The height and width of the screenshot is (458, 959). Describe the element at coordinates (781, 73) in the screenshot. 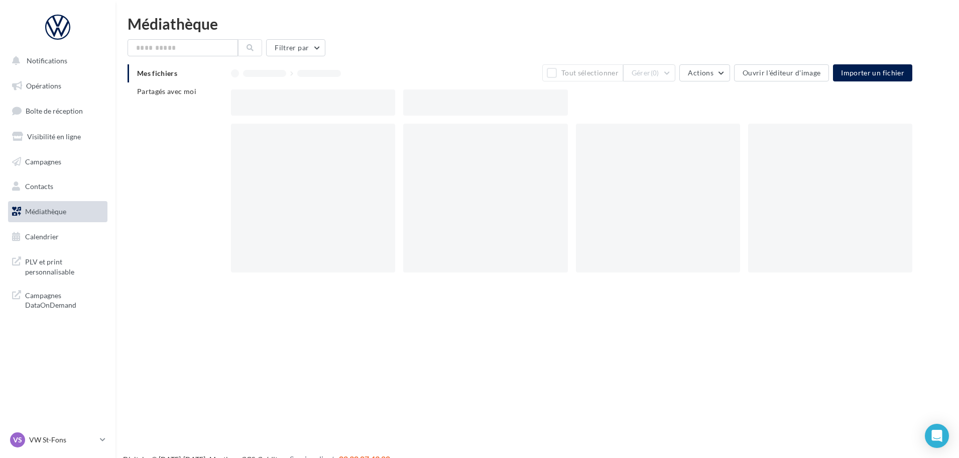

I see `button: Ouvrir l'éditeur d'image` at that location.